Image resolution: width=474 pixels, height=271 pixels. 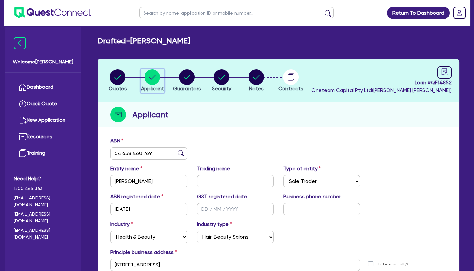 What do you see at coordinates (52, 13) in the screenshot?
I see `img: quest-connect-logo-blue` at bounding box center [52, 13].